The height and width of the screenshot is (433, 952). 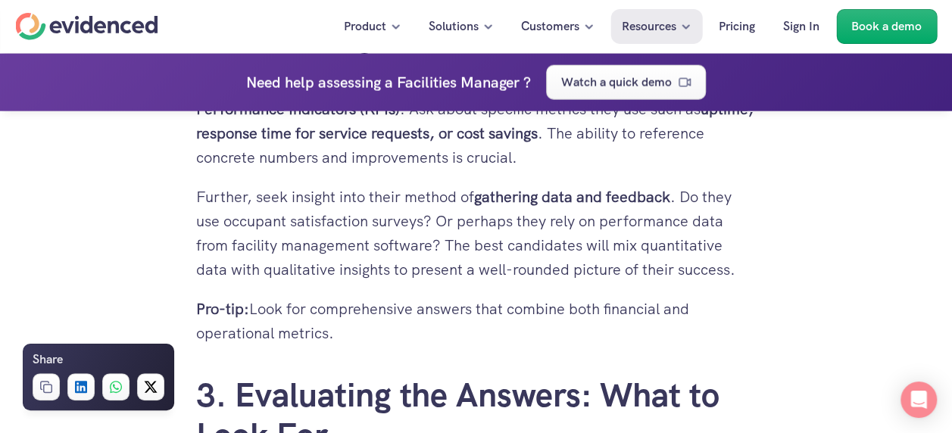 What do you see at coordinates (476, 321) in the screenshot?
I see `p: Look for comprehensive answers that combine both financial and operational metrics.` at bounding box center [476, 321].